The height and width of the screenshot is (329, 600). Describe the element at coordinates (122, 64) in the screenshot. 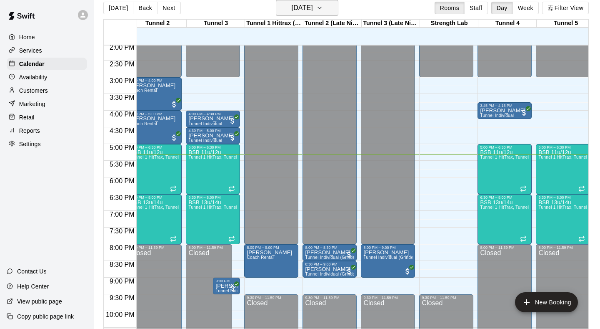

I see `span: 2:30 PM` at that location.